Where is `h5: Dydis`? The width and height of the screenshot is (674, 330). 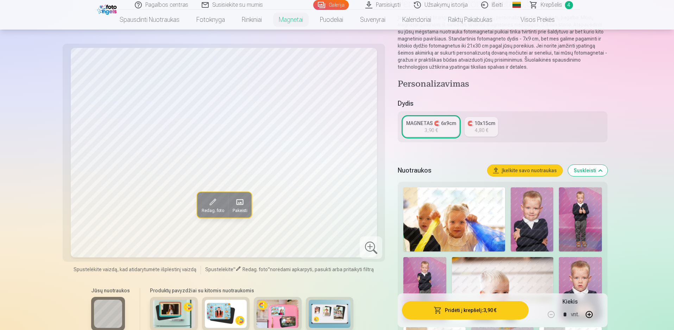
h5: Dydis is located at coordinates (502, 103).